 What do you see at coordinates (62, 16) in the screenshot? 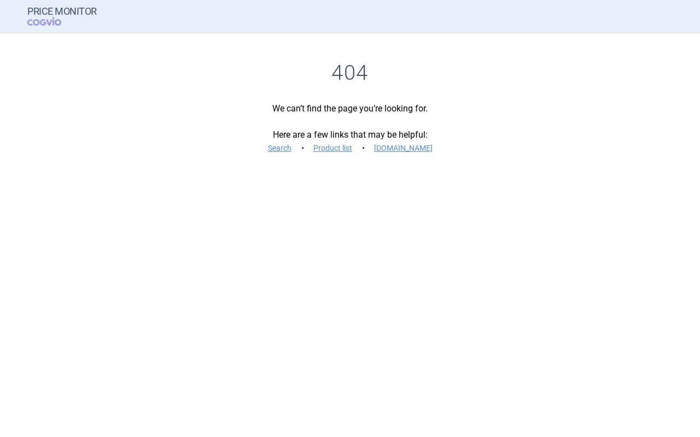
I see `a: Price MonitorCOGVIO` at bounding box center [62, 16].